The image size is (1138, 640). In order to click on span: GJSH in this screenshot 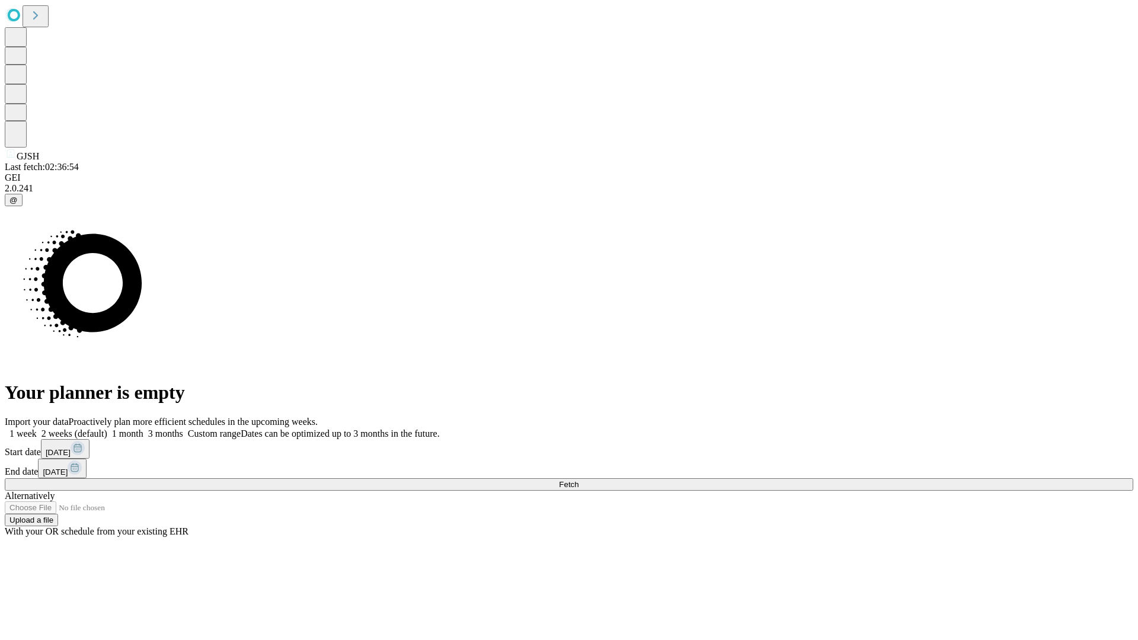, I will do `click(28, 156)`.